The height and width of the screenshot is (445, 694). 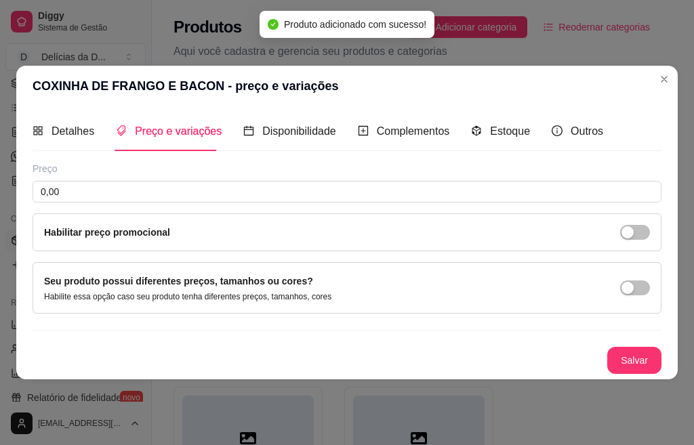 I want to click on span: Produto adicionado com sucesso!, so click(x=355, y=24).